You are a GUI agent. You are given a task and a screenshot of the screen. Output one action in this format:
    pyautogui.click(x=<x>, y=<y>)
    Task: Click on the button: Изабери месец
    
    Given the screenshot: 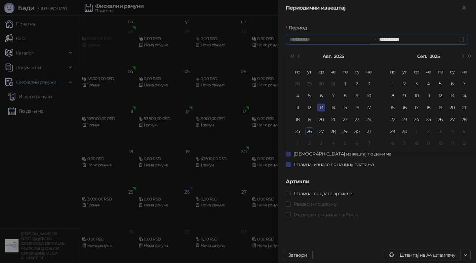 What is the action you would take?
    pyautogui.click(x=327, y=56)
    